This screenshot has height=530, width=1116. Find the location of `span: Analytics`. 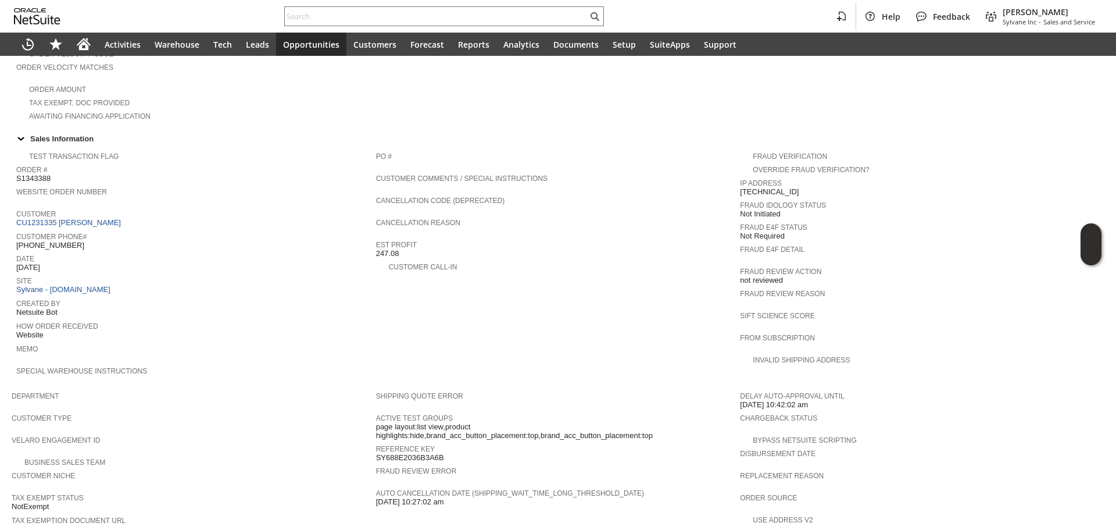

span: Analytics is located at coordinates (521, 44).